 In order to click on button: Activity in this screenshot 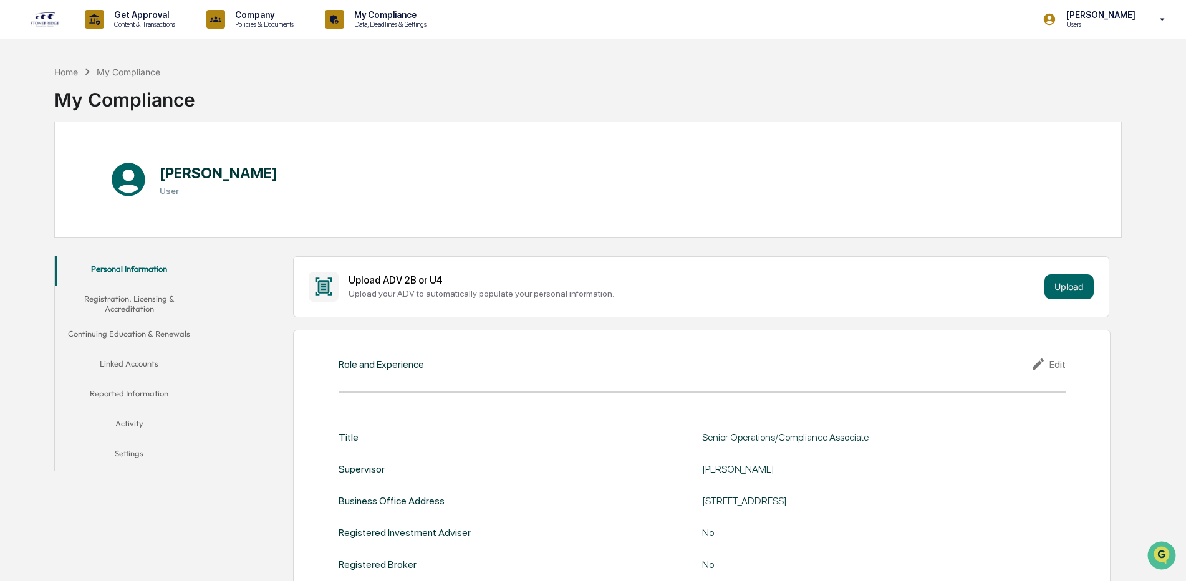, I will do `click(129, 426)`.